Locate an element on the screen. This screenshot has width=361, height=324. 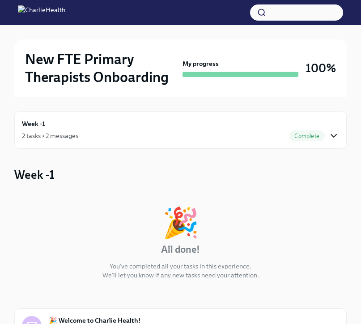
h4: All done! is located at coordinates (180, 249).